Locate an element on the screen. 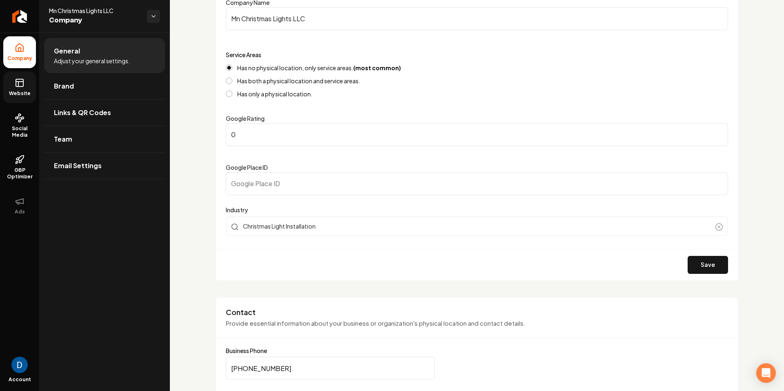 Image resolution: width=784 pixels, height=391 pixels. img: David Rice is located at coordinates (20, 365).